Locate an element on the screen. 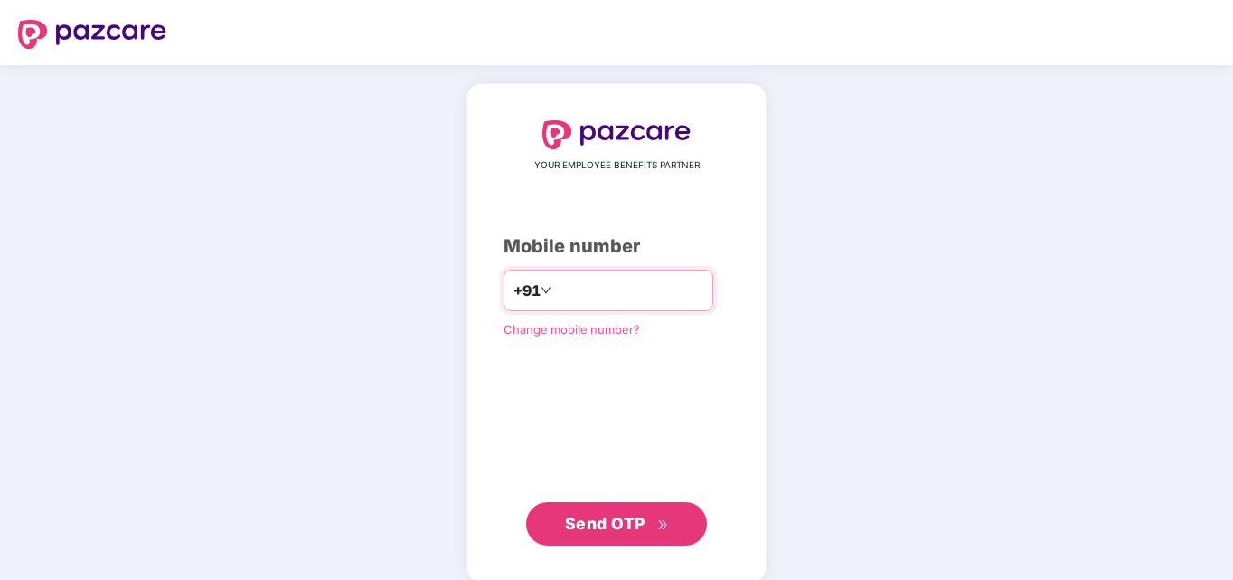 The image size is (1233, 580). span: double-right is located at coordinates (663, 524).